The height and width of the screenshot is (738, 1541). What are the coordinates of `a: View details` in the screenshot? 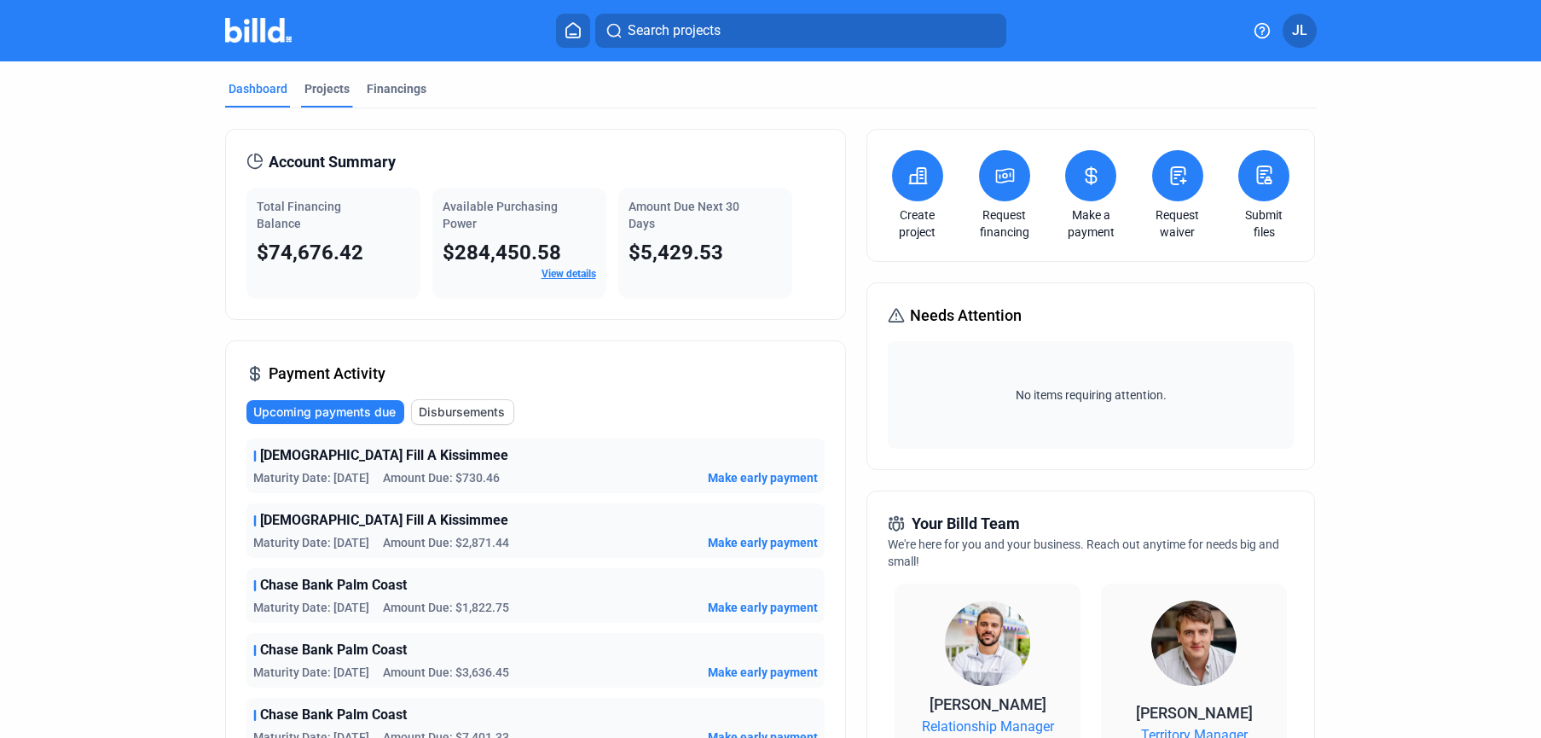 It's located at (569, 274).